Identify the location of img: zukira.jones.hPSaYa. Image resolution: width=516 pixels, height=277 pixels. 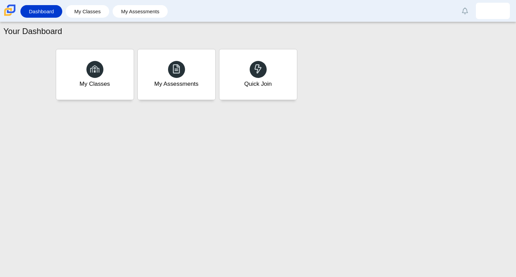
(492, 11).